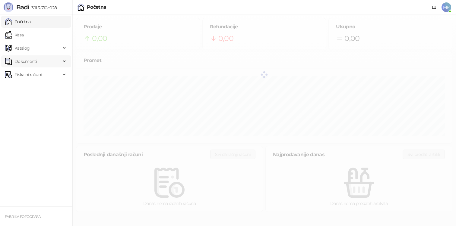 This screenshot has height=226, width=456. What do you see at coordinates (26, 61) in the screenshot?
I see `span: Dokumenti` at bounding box center [26, 61].